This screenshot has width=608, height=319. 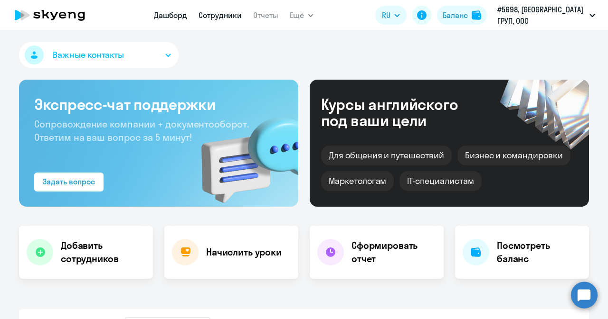 I want to click on button: Ещё, so click(x=301, y=15).